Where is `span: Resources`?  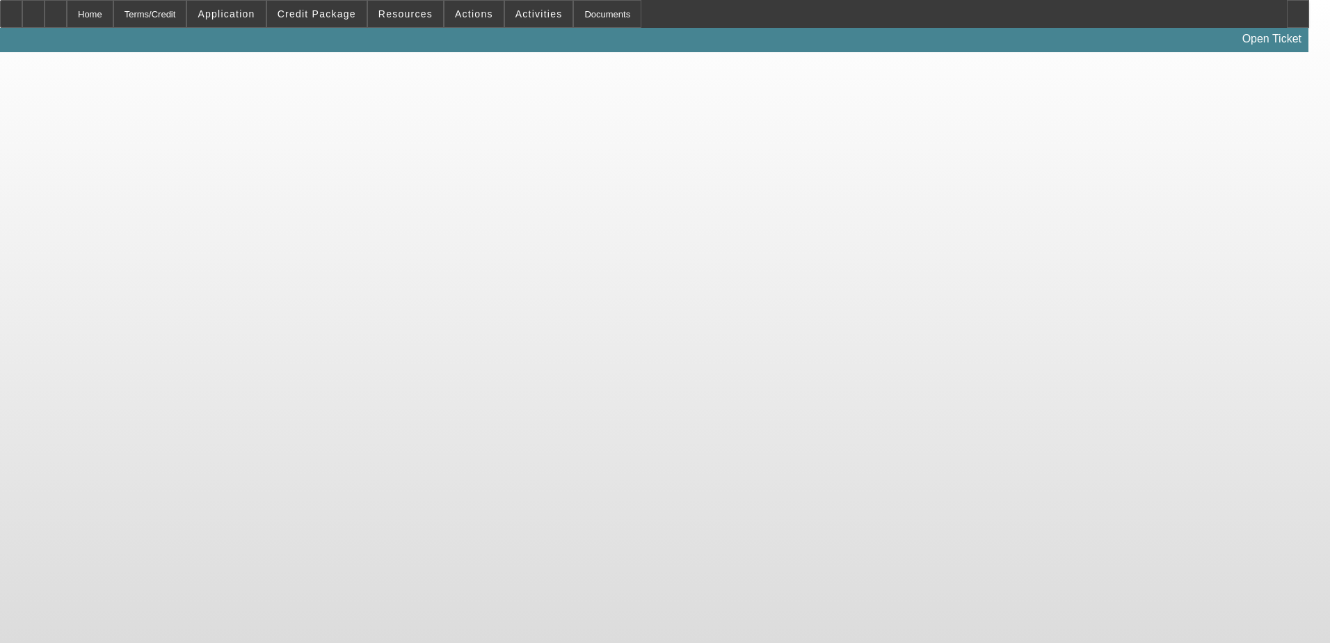
span: Resources is located at coordinates (406, 14).